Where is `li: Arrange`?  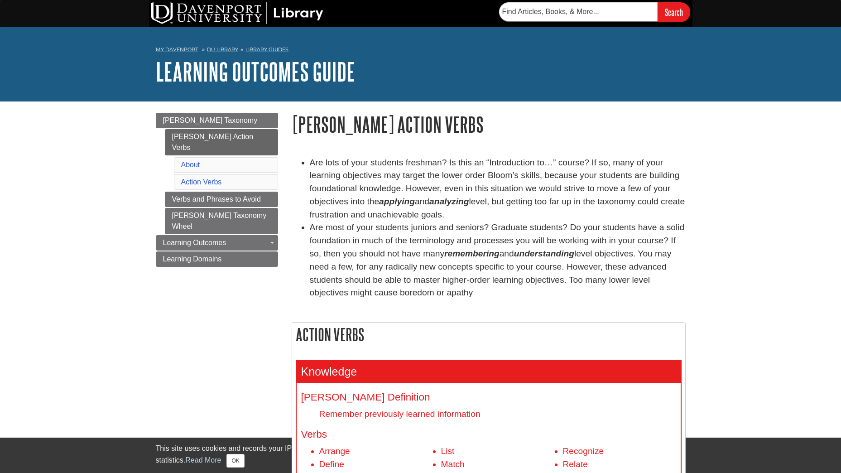 li: Arrange is located at coordinates (376, 451).